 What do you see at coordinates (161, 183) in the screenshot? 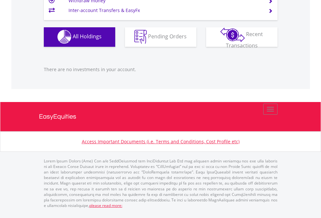
I see `p: Lorem Ipsum Dolors (Ame) Con a/e SeddOeiusmod tem InciDiduntut Lab Etd mag aliquaen admin veniamq...` at bounding box center [161, 183].